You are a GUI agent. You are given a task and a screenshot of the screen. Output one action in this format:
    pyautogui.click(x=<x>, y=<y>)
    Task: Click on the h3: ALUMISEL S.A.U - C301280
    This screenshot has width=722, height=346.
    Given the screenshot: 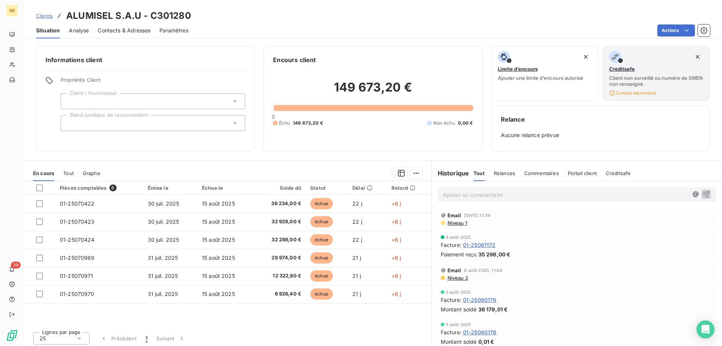 What is the action you would take?
    pyautogui.click(x=129, y=16)
    